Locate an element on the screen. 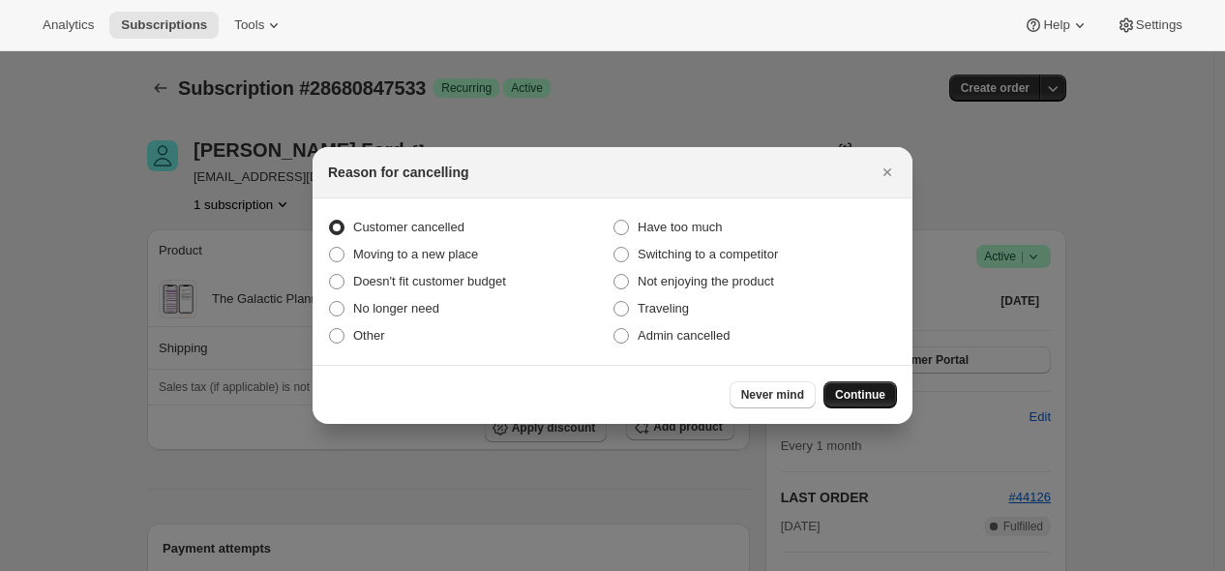 The image size is (1225, 571). button: Never mind is located at coordinates (772, 395).